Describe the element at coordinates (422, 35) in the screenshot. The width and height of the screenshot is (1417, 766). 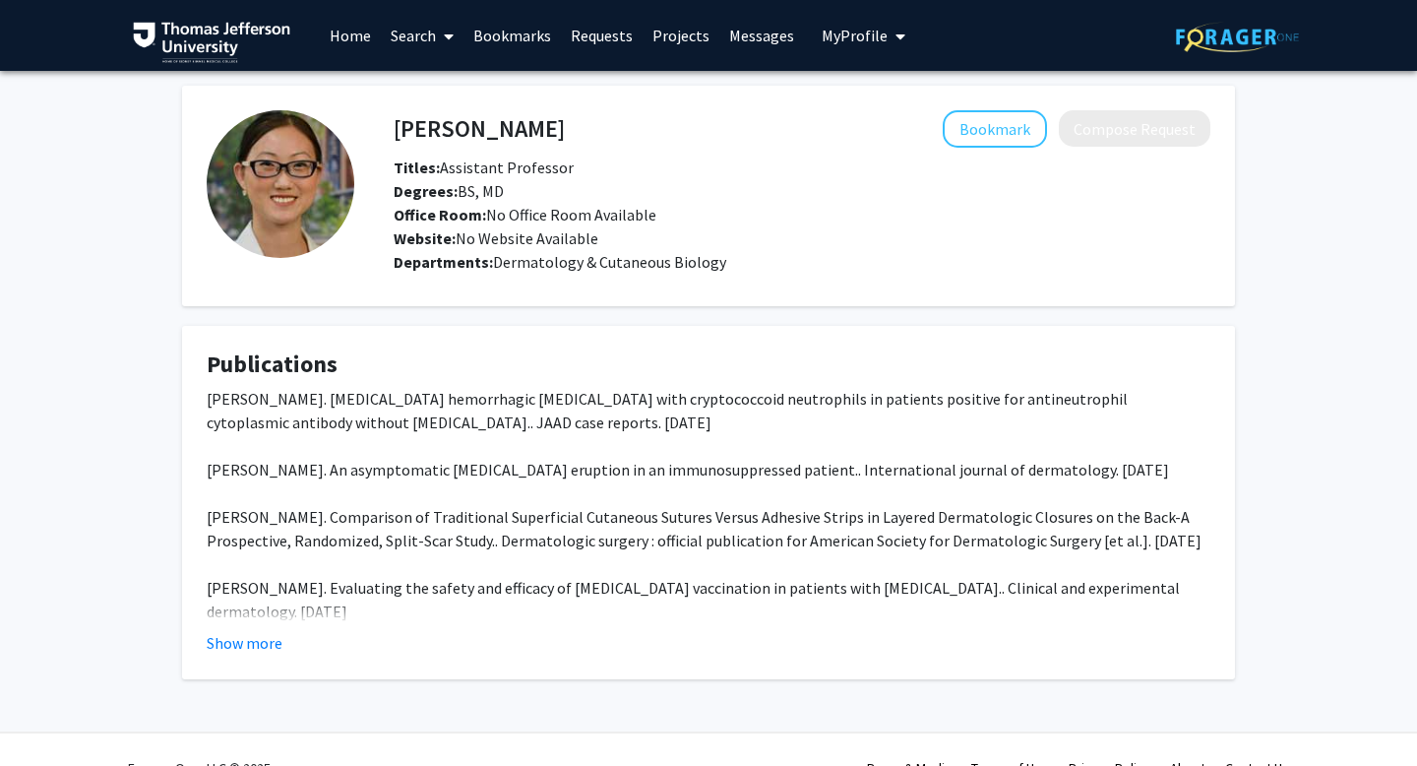
I see `a: Search` at that location.